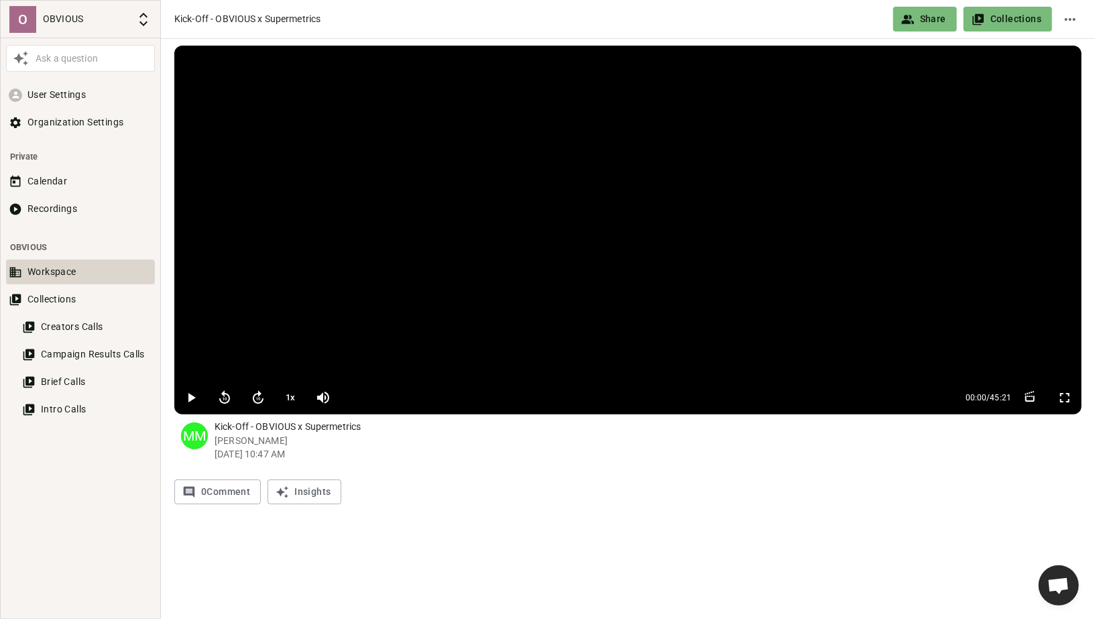 The height and width of the screenshot is (619, 1095). Describe the element at coordinates (1059, 585) in the screenshot. I see `div: Ouvrir le chat` at that location.